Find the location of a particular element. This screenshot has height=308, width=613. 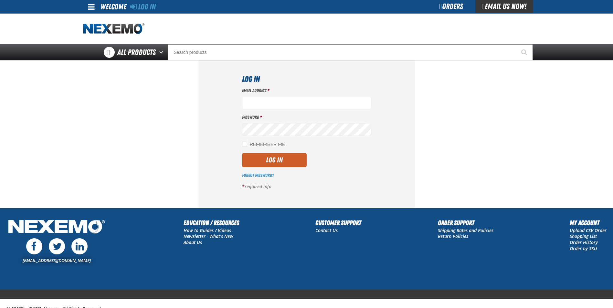

button: Open All Products pages is located at coordinates (162, 52).